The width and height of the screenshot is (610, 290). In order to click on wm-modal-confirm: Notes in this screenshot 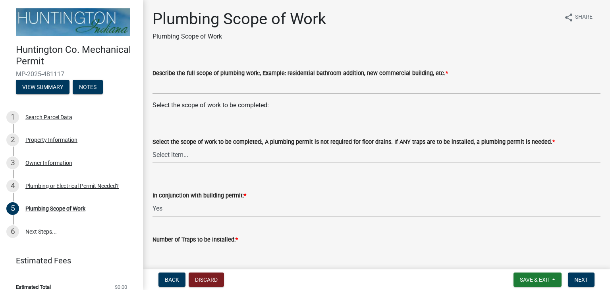, I will do `click(88, 87)`.